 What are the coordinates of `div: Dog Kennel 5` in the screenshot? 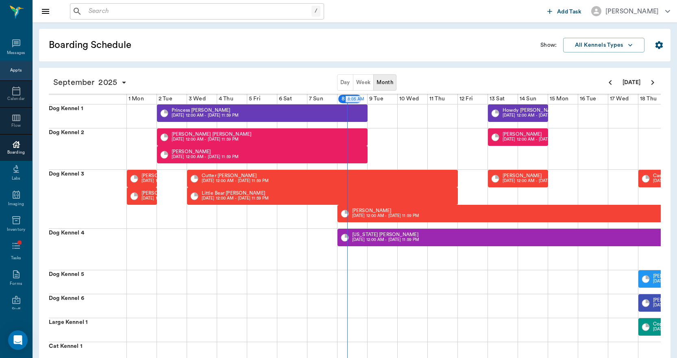 It's located at (87, 282).